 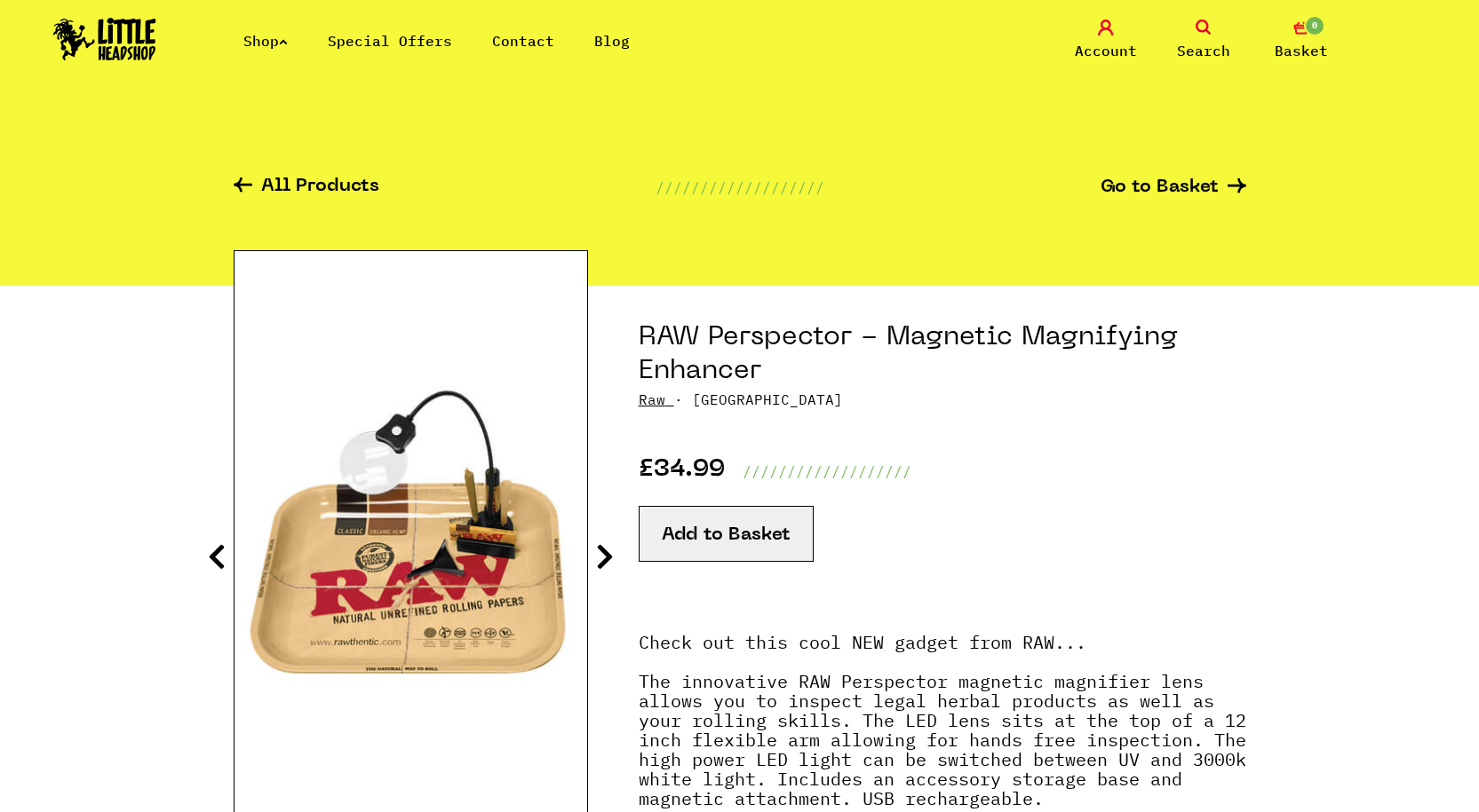 I want to click on a: Raw, so click(x=652, y=399).